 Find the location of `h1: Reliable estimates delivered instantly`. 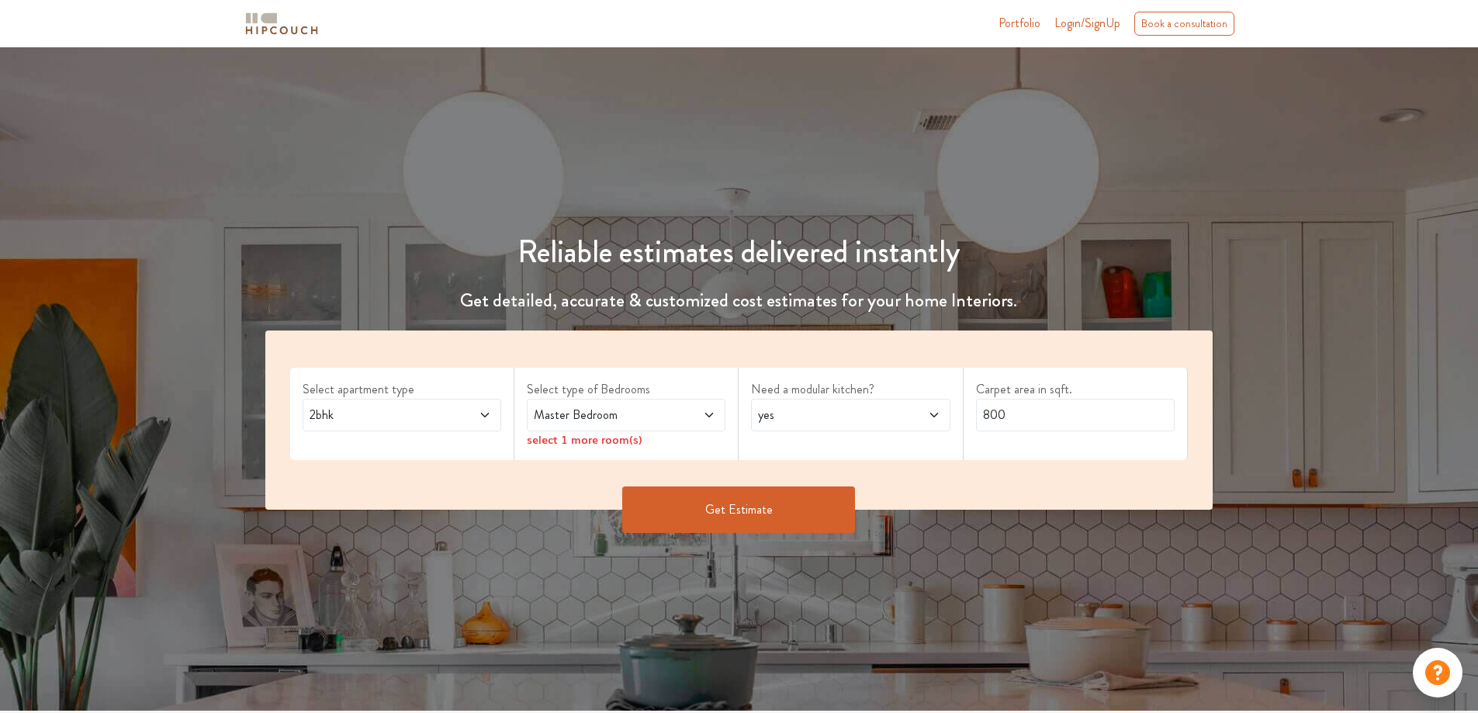

h1: Reliable estimates delivered instantly is located at coordinates (739, 252).